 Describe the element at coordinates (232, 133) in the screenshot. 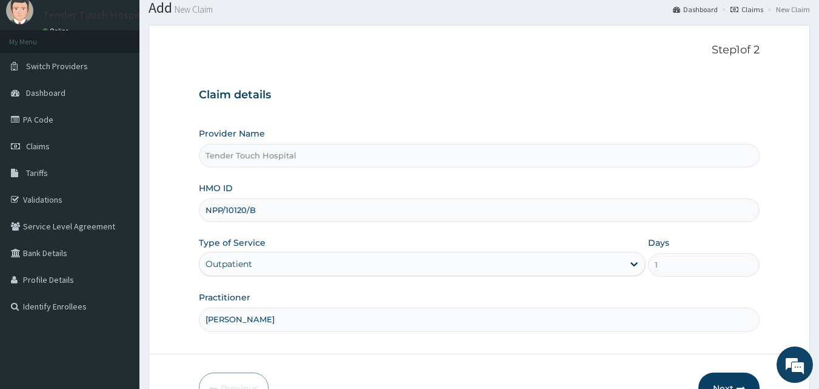

I see `label: Provider Name` at that location.